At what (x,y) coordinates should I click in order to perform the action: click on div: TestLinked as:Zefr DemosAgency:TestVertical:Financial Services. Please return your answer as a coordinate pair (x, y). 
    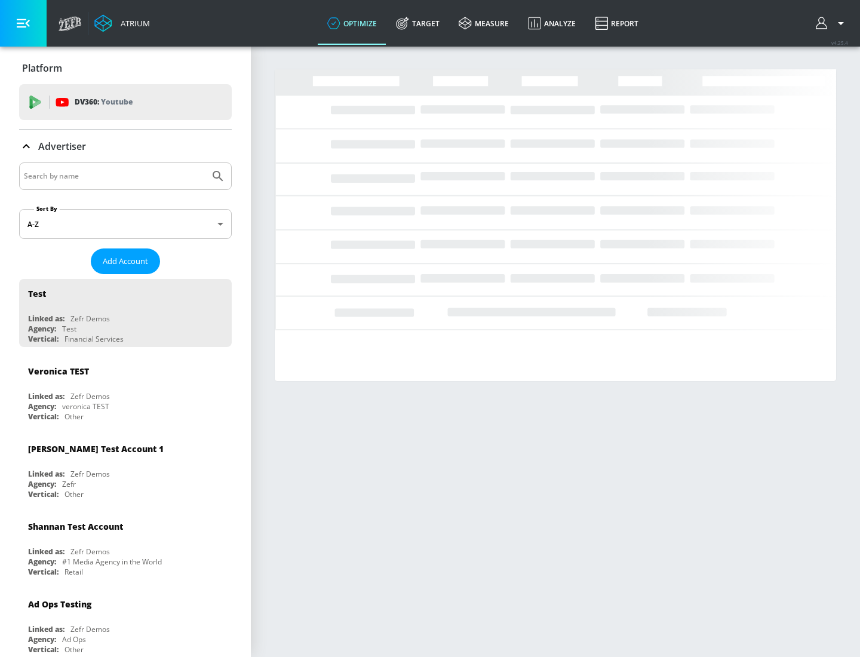
    Looking at the image, I should click on (125, 313).